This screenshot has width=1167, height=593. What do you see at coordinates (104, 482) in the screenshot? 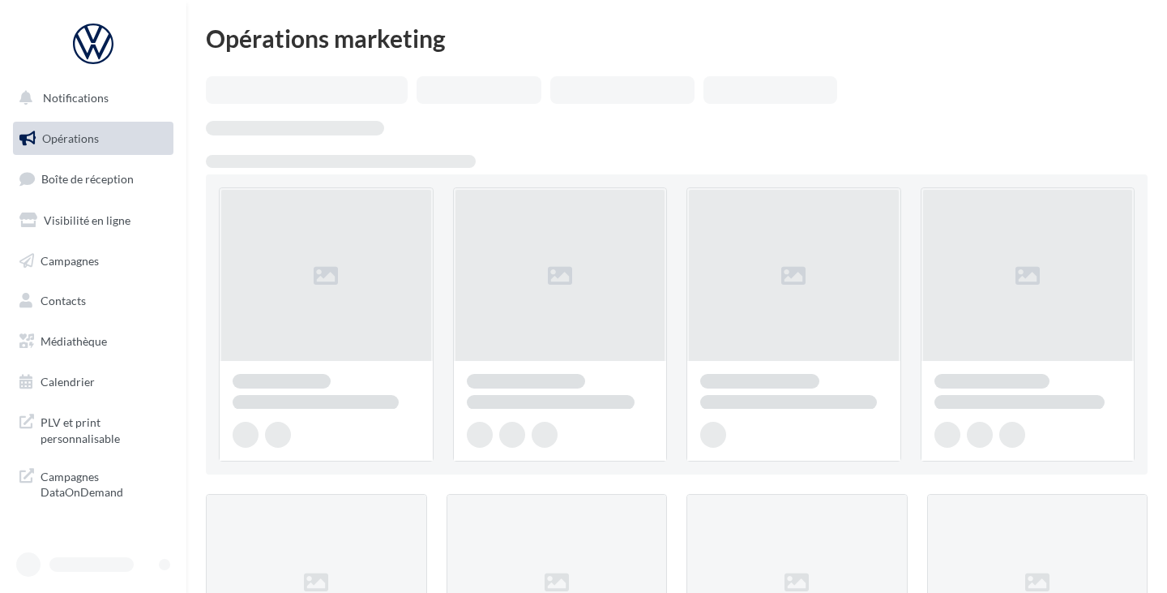
I see `span: Campagnes DataOnDemand` at bounding box center [104, 482].